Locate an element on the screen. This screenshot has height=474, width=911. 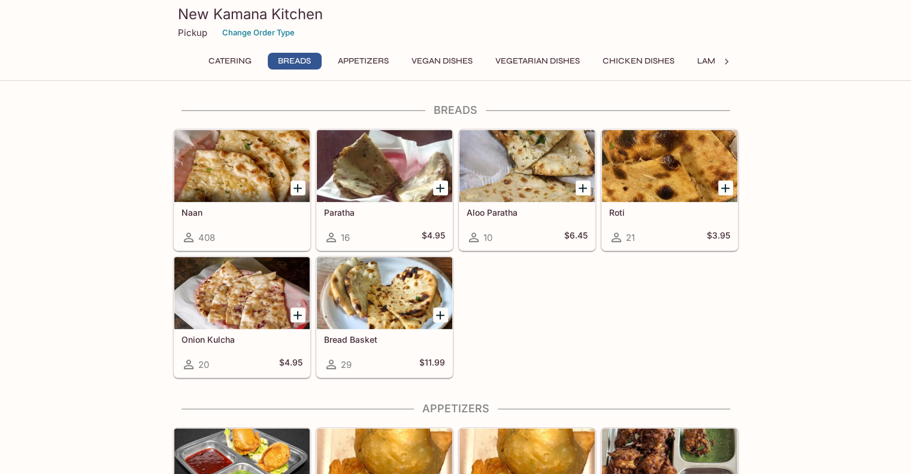
h5: $3.95 is located at coordinates (718, 237).